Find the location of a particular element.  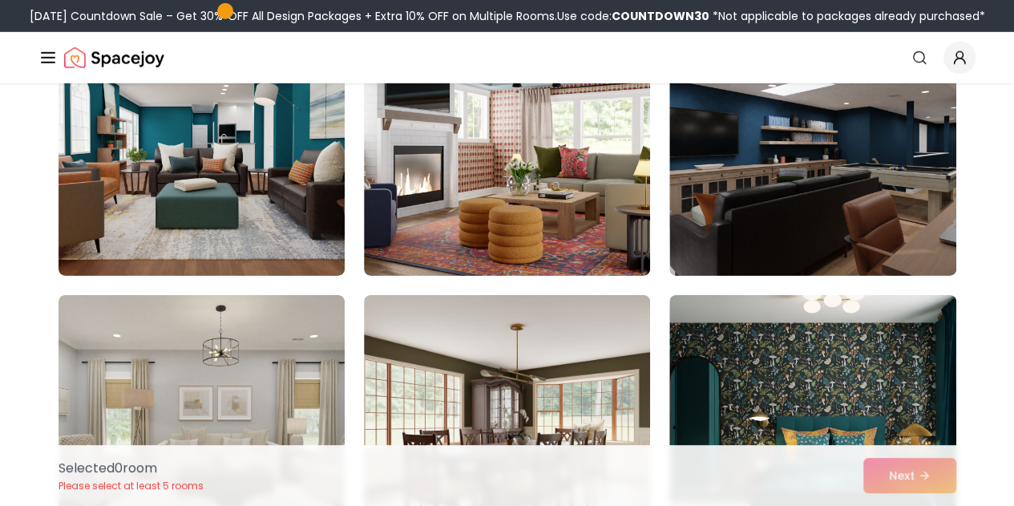

a: Spacejoy is located at coordinates (114, 58).